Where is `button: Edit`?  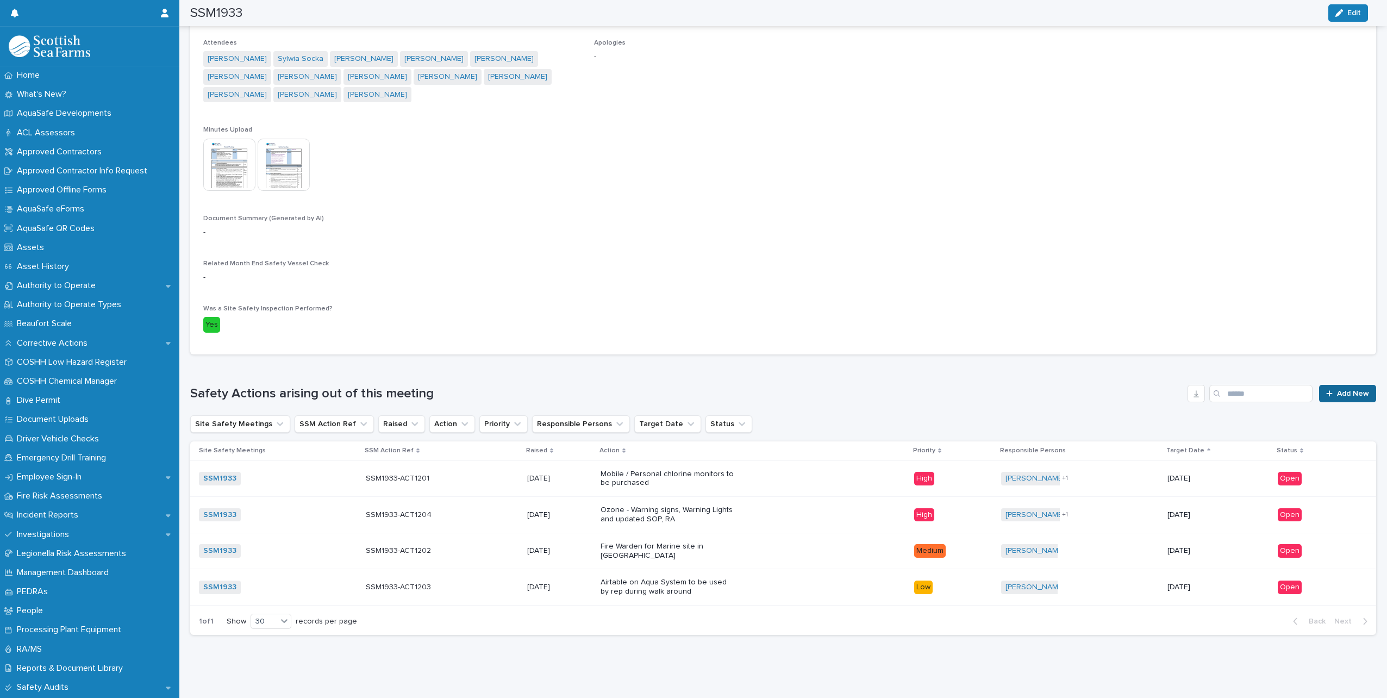
button: Edit is located at coordinates (1348, 13).